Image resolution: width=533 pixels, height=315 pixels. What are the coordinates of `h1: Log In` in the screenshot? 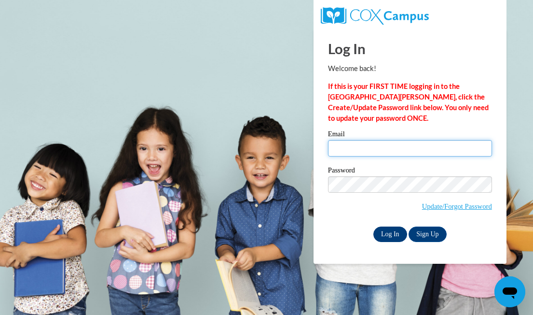 It's located at (410, 48).